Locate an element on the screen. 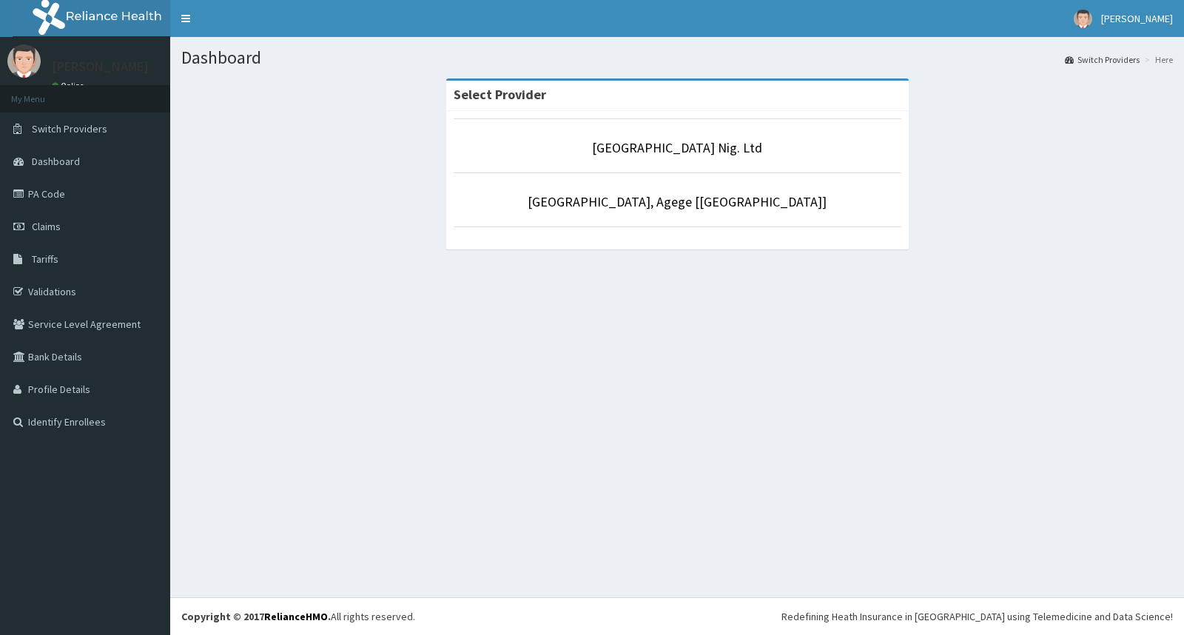 This screenshot has width=1184, height=635. a: RelianceHMO is located at coordinates (296, 616).